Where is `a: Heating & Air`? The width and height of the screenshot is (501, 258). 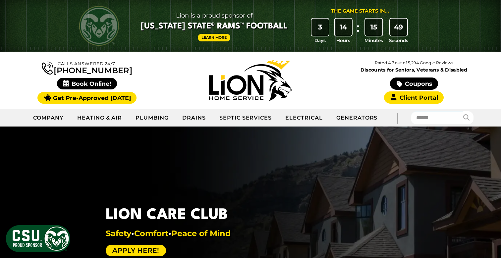
a: Heating & Air is located at coordinates (100, 118).